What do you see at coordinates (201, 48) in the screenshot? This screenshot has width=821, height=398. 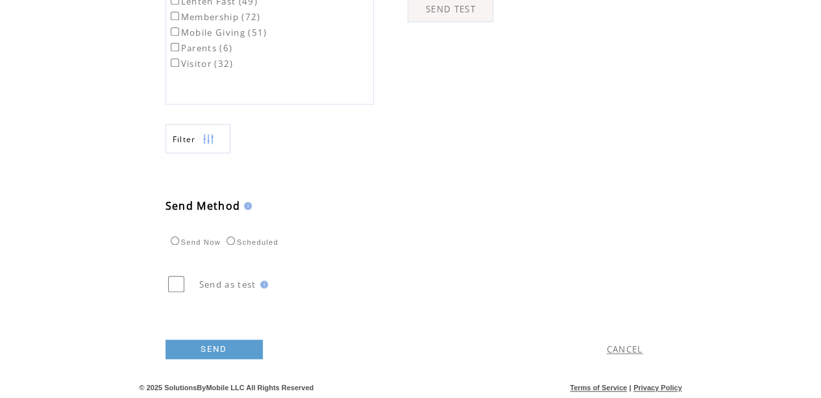 I see `label: Parents (6)` at bounding box center [201, 48].